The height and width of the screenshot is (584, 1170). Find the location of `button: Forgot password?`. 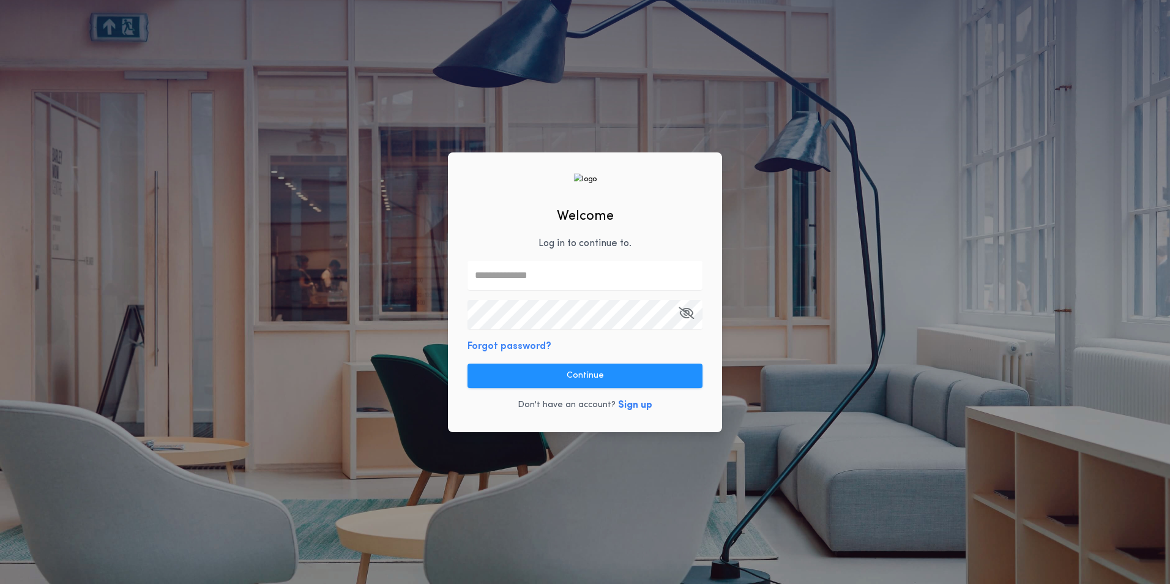

button: Forgot password? is located at coordinates (509, 346).